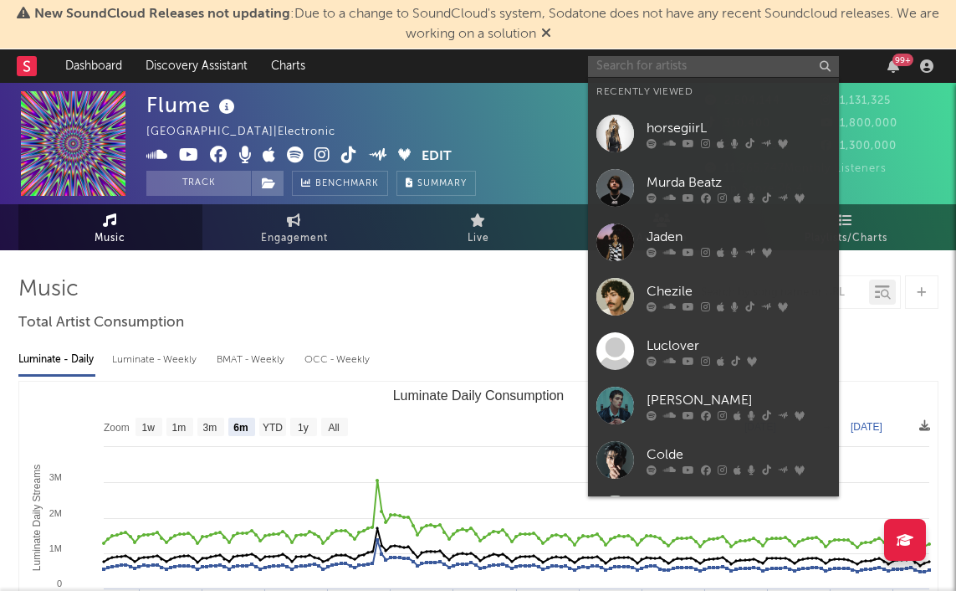 Image resolution: width=956 pixels, height=591 pixels. I want to click on button: Summary, so click(436, 183).